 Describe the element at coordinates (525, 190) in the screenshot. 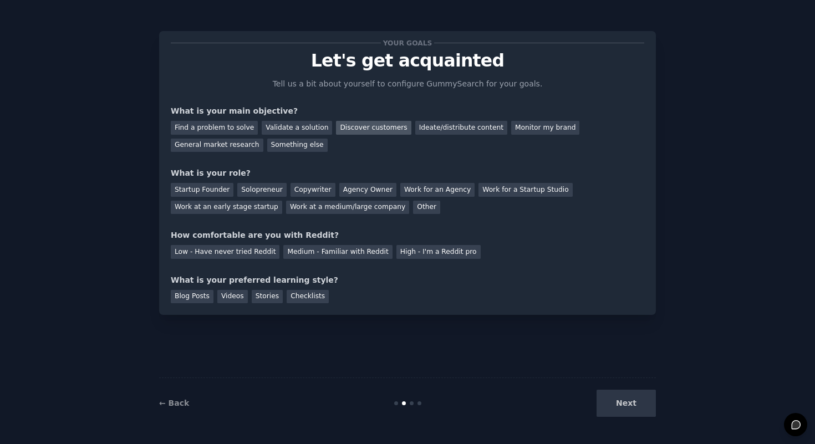

I see `div: Work for a Startup Studio` at that location.